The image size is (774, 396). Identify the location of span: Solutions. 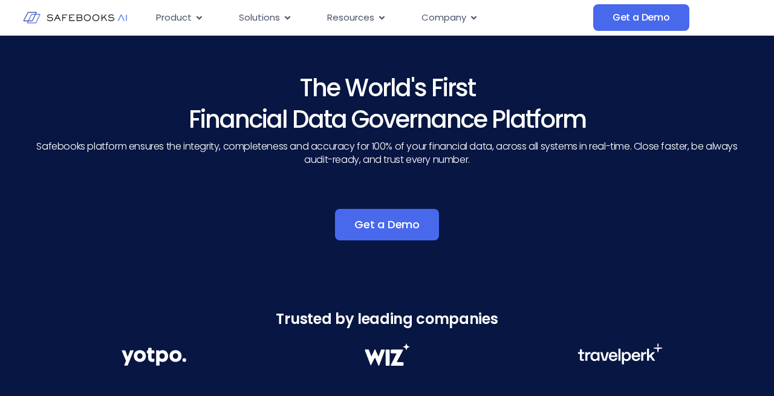
(259, 18).